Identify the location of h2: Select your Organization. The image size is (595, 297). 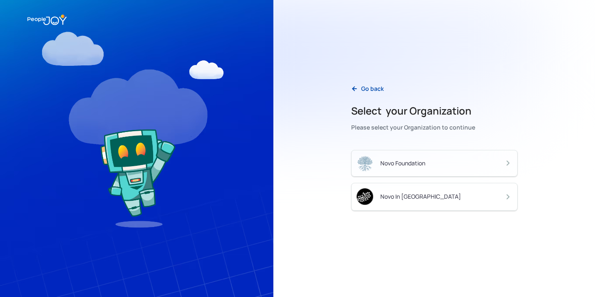
(413, 111).